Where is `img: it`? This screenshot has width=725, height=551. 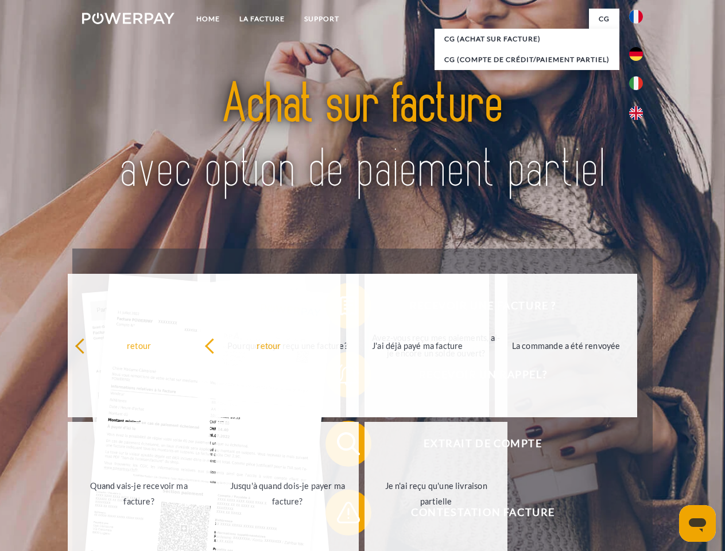
img: it is located at coordinates (636, 83).